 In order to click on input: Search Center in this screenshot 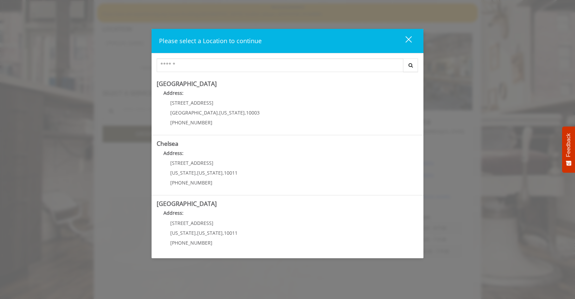, I will do `click(280, 65)`.